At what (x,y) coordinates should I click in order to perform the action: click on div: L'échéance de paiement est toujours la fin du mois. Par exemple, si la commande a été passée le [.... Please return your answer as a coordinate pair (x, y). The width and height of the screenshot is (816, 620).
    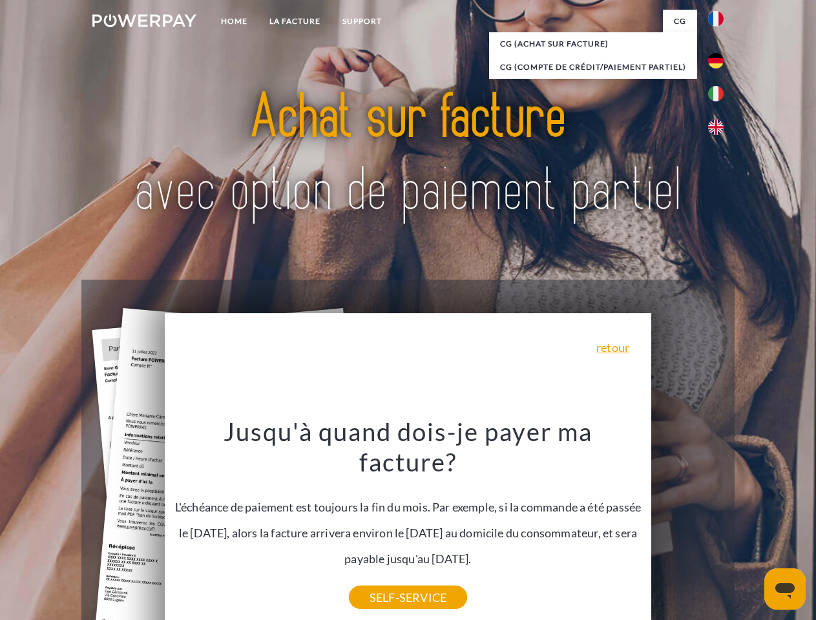
    Looking at the image, I should click on (408, 506).